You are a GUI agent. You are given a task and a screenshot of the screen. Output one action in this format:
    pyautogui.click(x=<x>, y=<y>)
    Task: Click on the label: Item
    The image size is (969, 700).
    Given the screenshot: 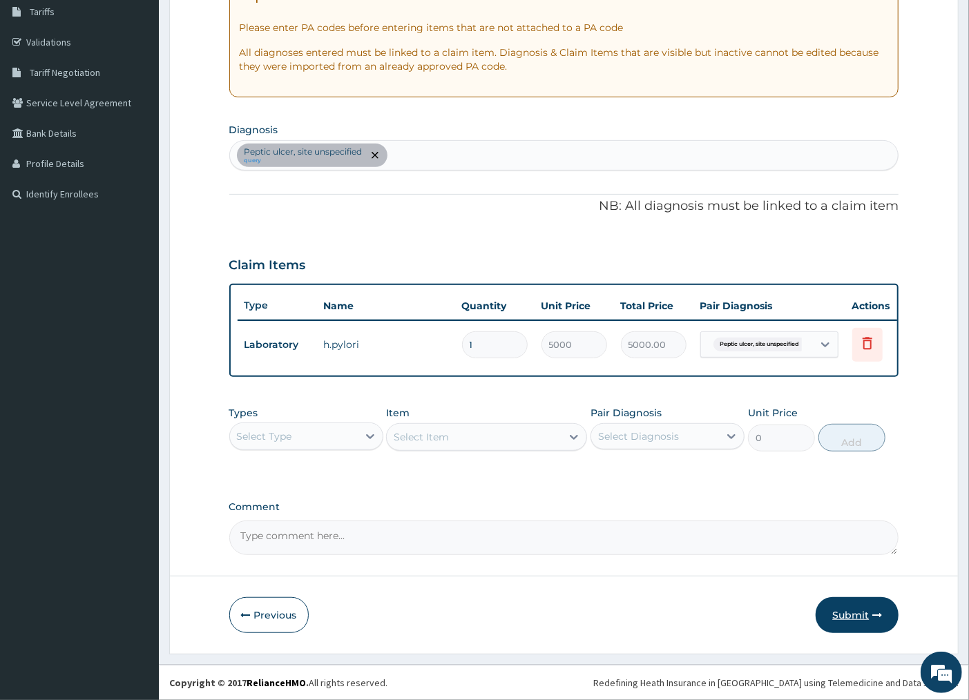 What is the action you would take?
    pyautogui.click(x=398, y=413)
    